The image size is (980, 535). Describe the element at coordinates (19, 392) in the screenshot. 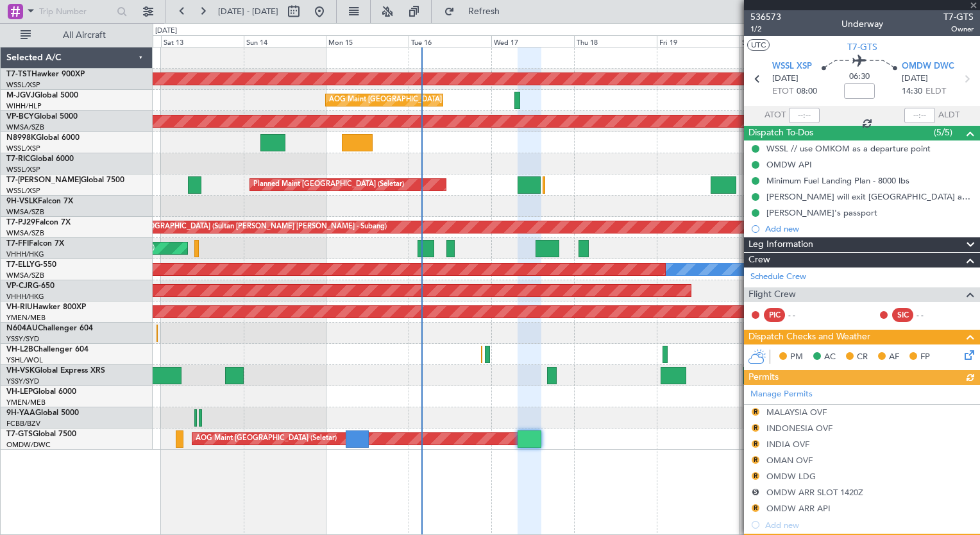

I see `span: VH-LEP` at that location.